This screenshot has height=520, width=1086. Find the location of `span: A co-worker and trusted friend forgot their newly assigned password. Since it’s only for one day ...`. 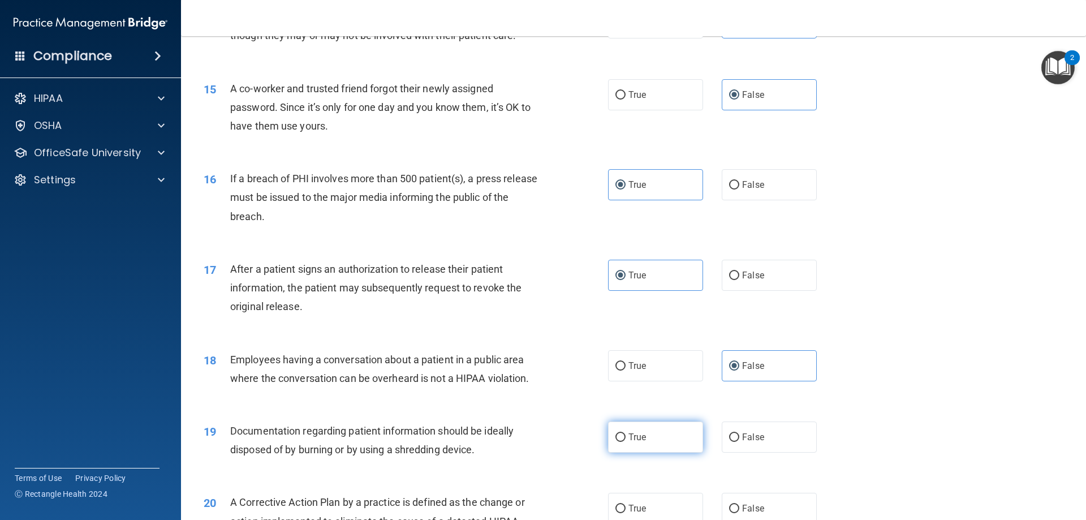

span: A co-worker and trusted friend forgot their newly assigned password. Since it’s only for one day ... is located at coordinates (380, 107).